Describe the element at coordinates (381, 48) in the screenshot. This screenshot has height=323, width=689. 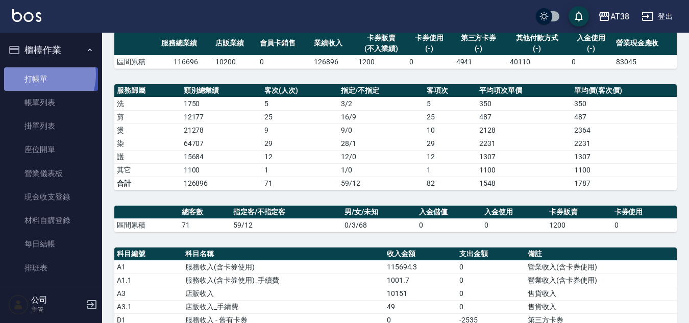
I see `div: (不入業績)` at that location.